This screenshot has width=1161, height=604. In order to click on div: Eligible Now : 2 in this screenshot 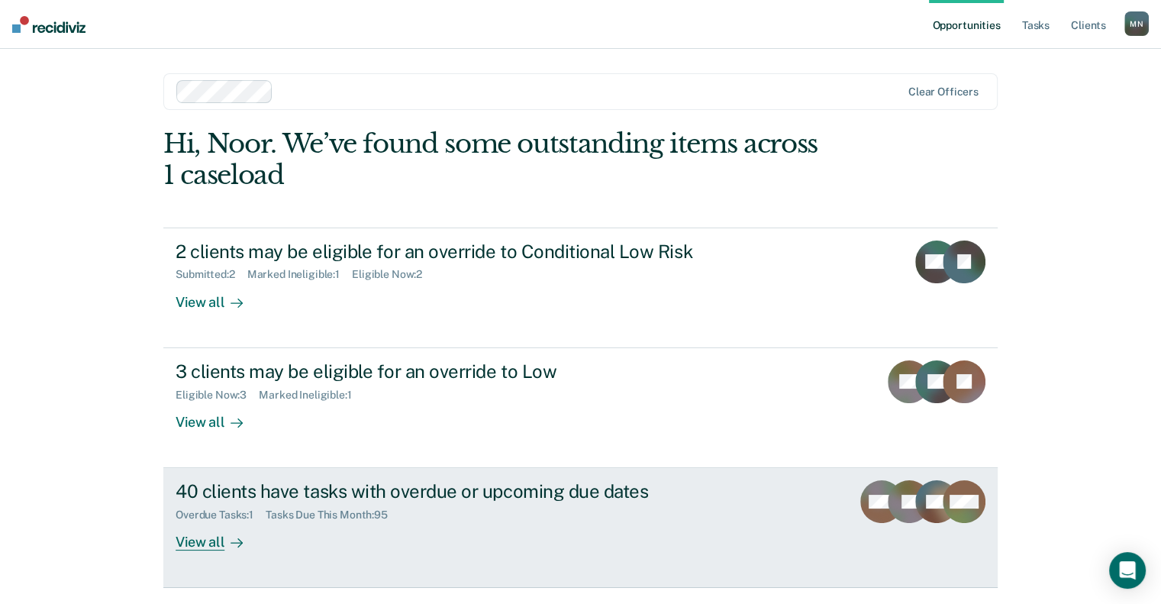, I will do `click(393, 274)`.